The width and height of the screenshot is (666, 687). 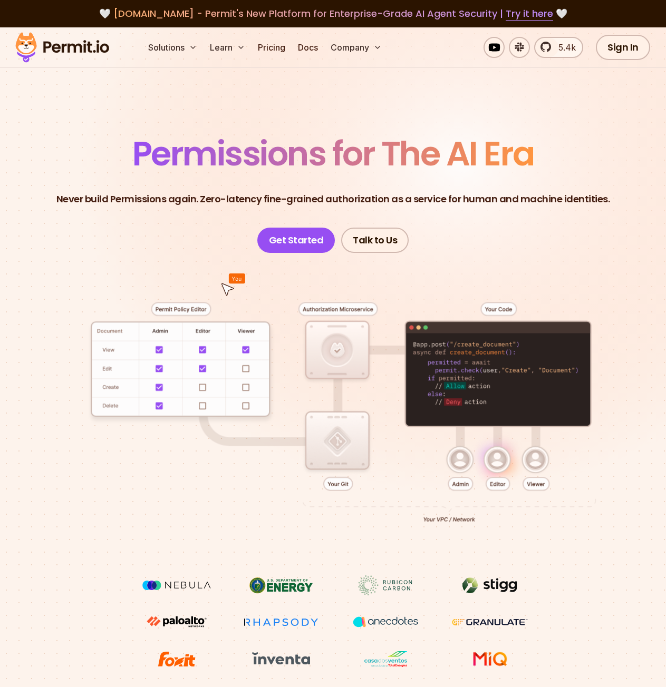 I want to click on img: vega, so click(x=385, y=622).